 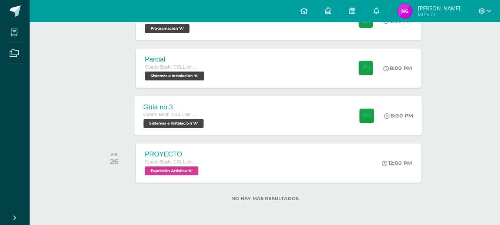 I want to click on span: Expresión Artistica 'A', so click(x=171, y=171).